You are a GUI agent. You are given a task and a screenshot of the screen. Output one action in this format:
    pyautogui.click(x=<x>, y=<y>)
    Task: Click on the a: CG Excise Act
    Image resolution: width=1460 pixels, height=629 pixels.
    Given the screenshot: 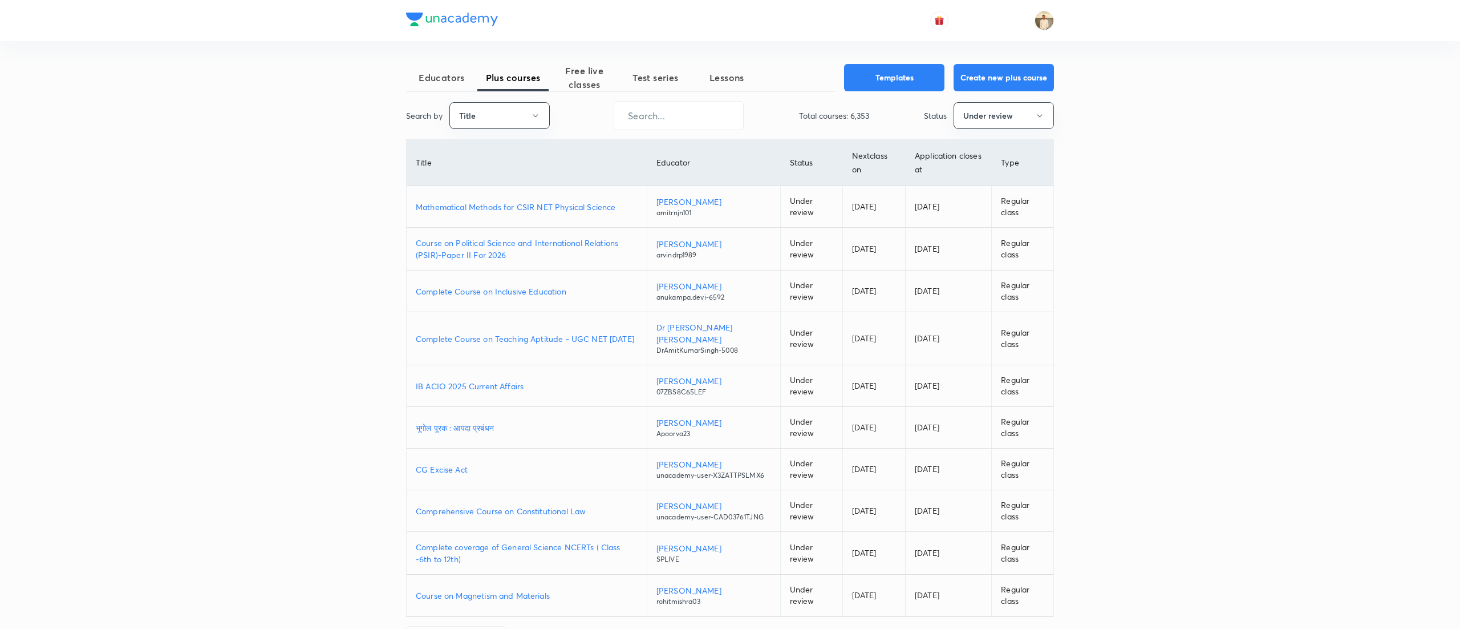 What is the action you would take?
    pyautogui.click(x=527, y=469)
    